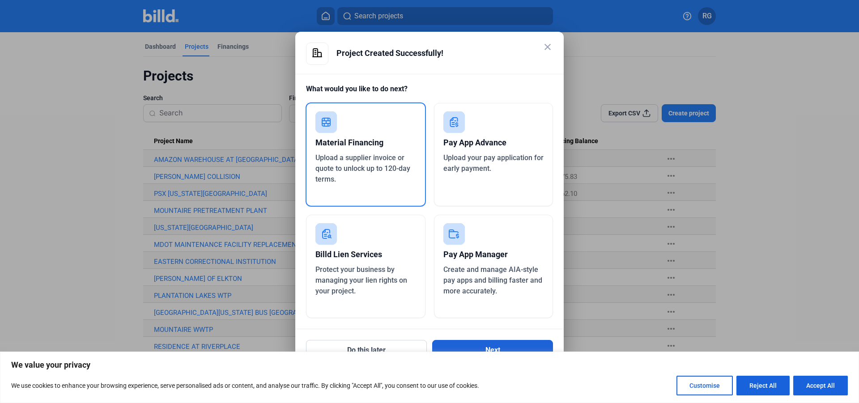 The width and height of the screenshot is (859, 403). What do you see at coordinates (366, 350) in the screenshot?
I see `button: Do this later` at bounding box center [366, 350].